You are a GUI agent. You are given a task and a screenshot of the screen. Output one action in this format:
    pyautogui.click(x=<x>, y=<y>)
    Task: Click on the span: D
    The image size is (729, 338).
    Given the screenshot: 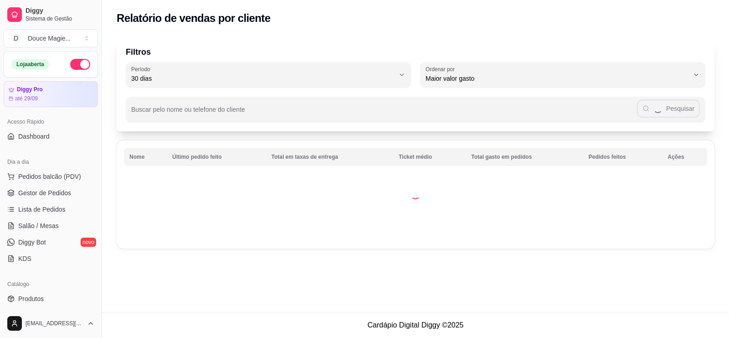 What is the action you would take?
    pyautogui.click(x=16, y=38)
    